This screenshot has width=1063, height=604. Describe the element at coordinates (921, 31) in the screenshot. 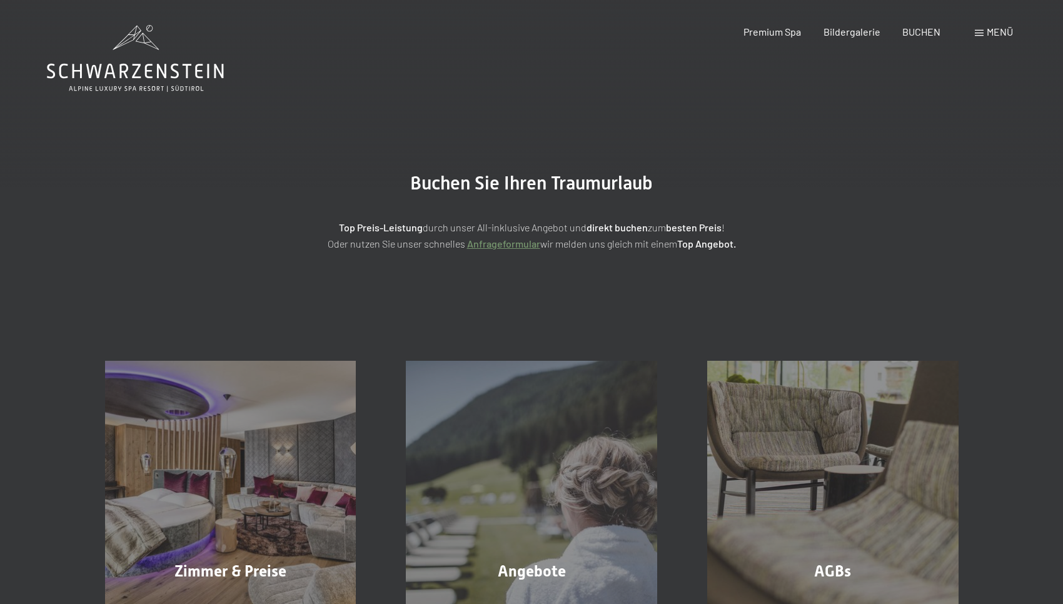

I see `span: BUCHEN` at that location.